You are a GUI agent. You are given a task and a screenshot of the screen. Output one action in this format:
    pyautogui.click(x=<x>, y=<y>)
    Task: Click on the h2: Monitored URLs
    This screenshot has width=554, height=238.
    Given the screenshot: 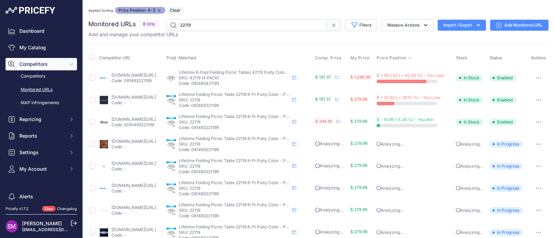 What is the action you would take?
    pyautogui.click(x=112, y=24)
    